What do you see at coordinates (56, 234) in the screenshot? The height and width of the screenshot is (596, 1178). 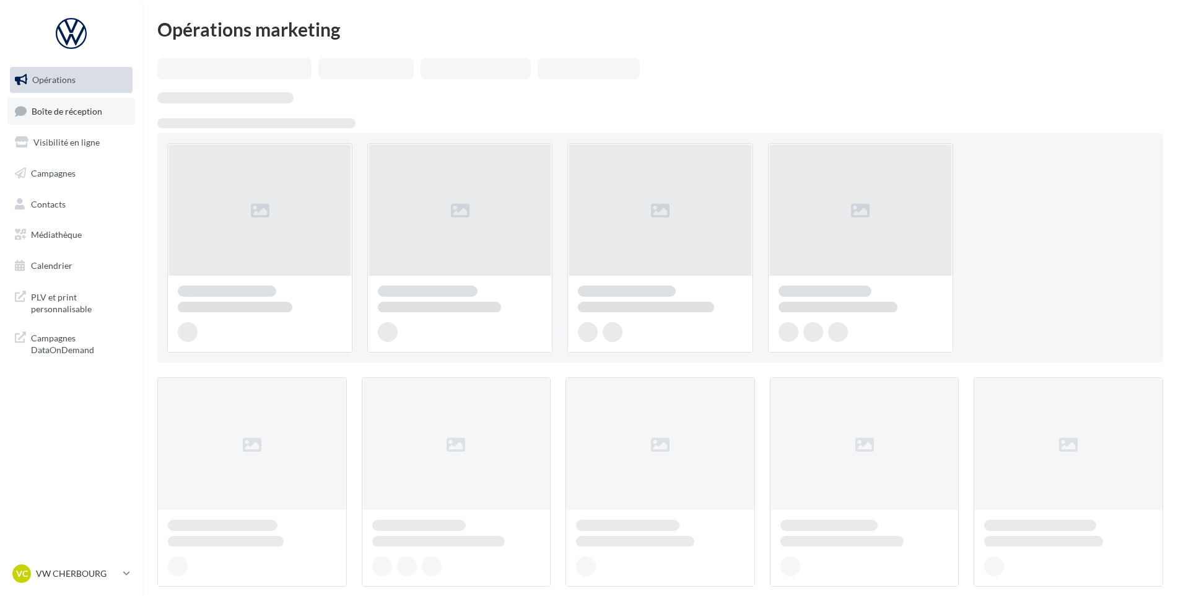 I see `span: Médiathèque` at bounding box center [56, 234].